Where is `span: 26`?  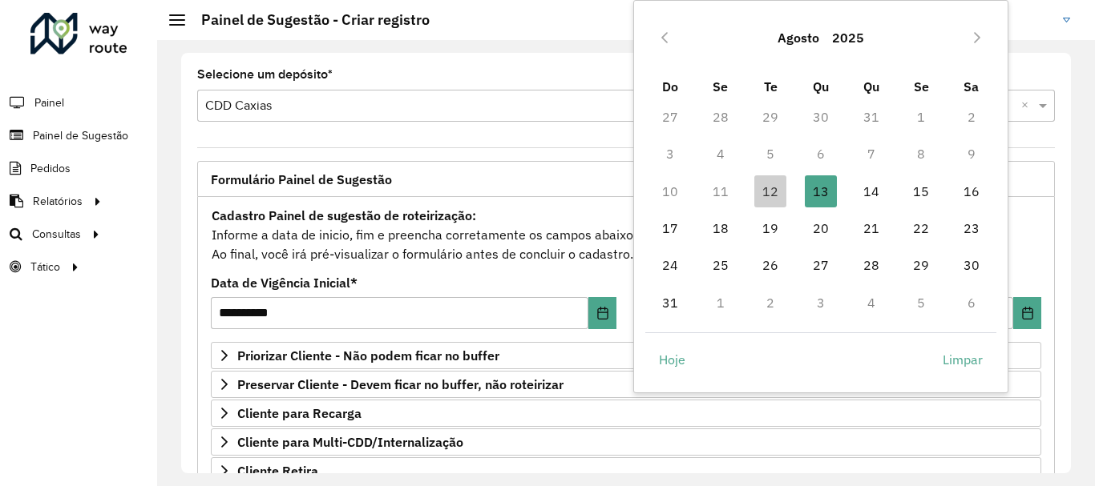
span: 26 is located at coordinates (770, 265).